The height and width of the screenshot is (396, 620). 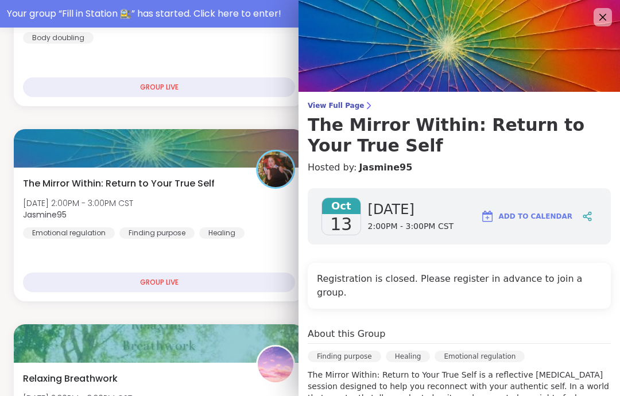 I want to click on span: View Full Page, so click(x=460, y=106).